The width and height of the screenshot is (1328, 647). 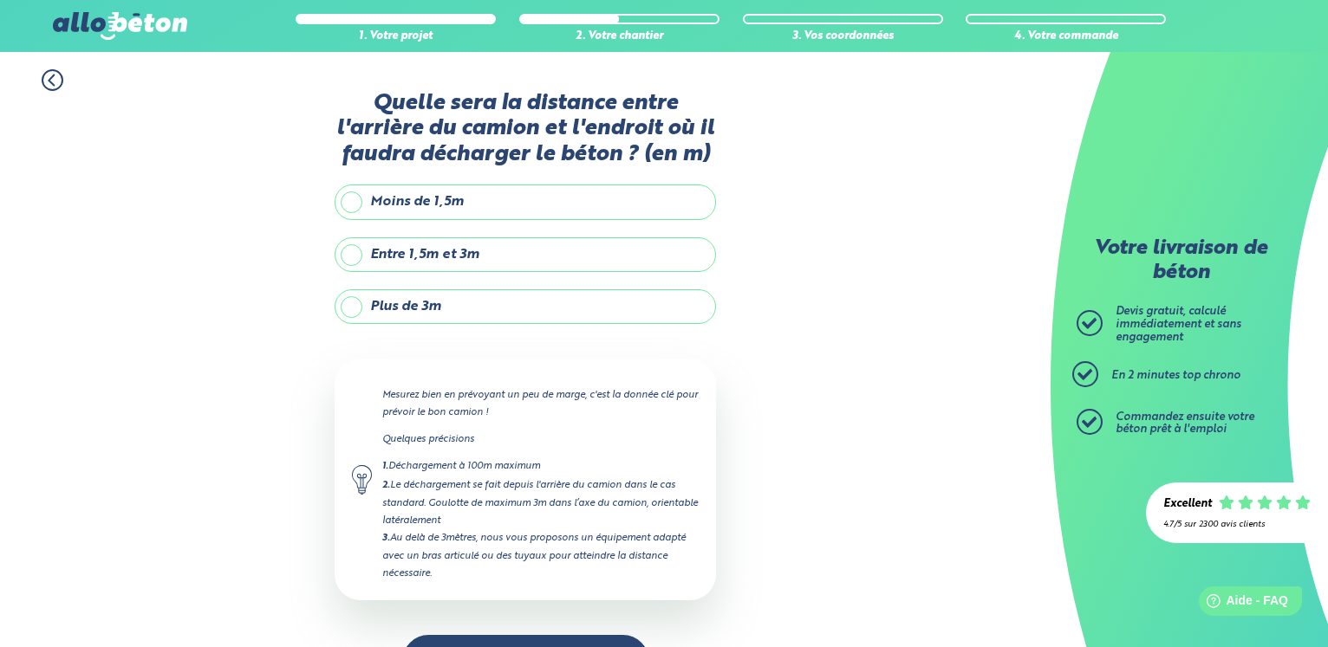 What do you see at coordinates (83, 21) in the screenshot?
I see `span: Aide - FAQ` at bounding box center [83, 21].